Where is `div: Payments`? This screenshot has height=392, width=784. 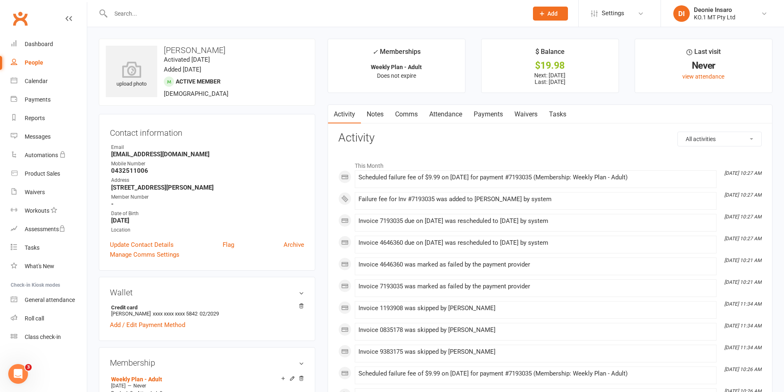
div: Payments is located at coordinates (37, 100).